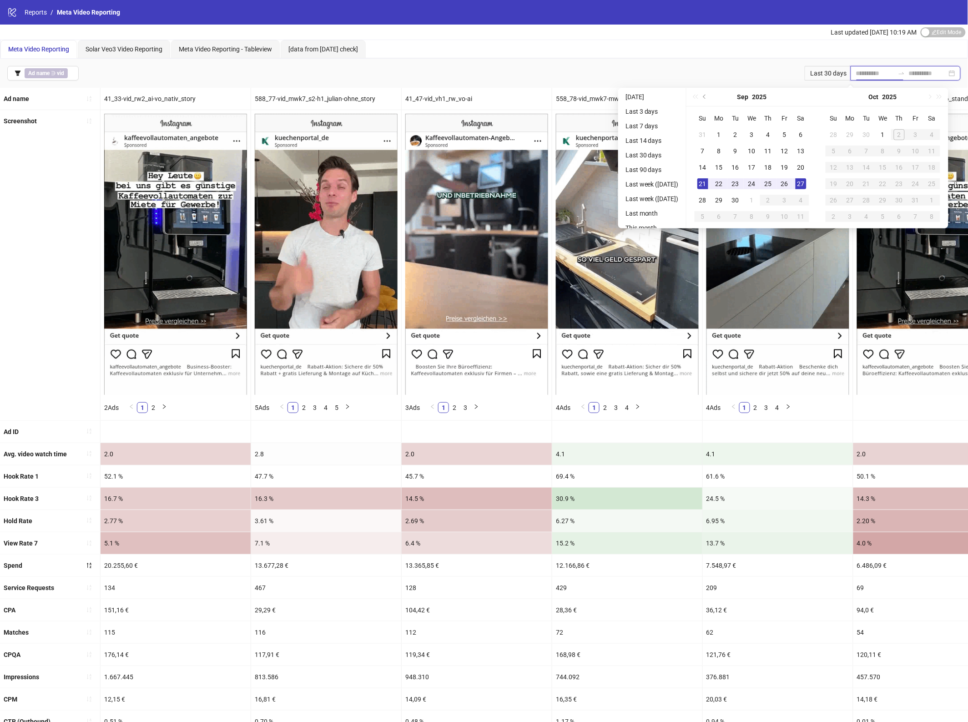 Image resolution: width=968 pixels, height=722 pixels. I want to click on span: filter, so click(18, 73).